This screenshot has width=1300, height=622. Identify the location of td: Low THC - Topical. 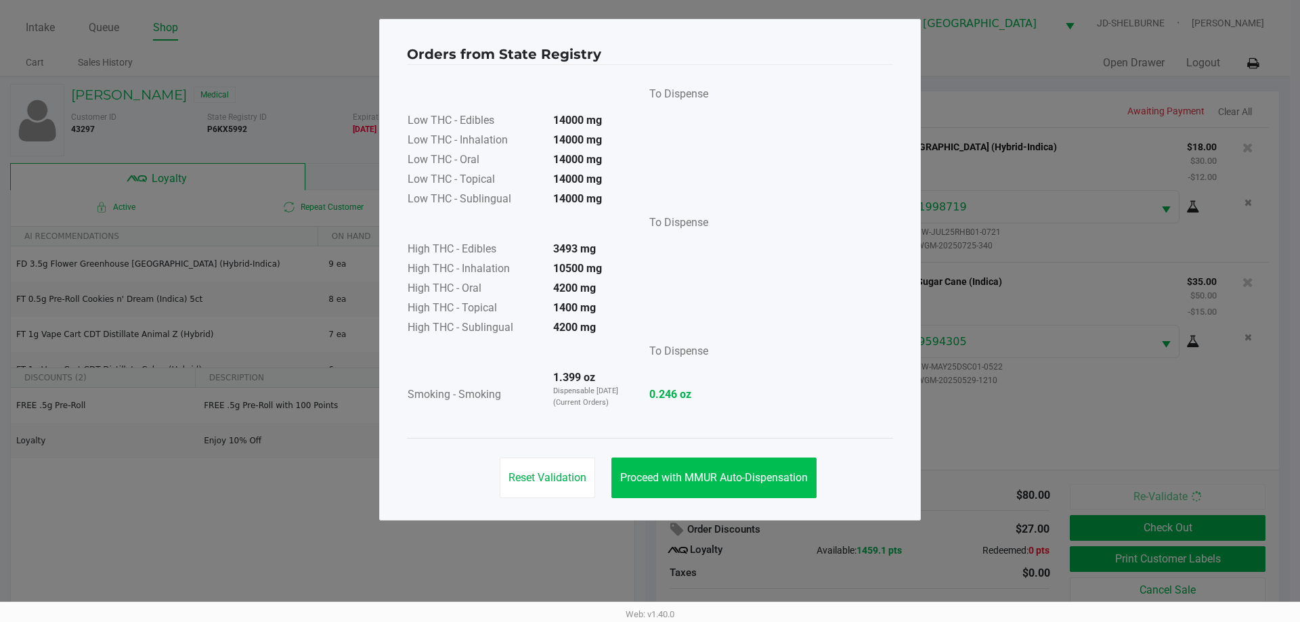
(475, 180).